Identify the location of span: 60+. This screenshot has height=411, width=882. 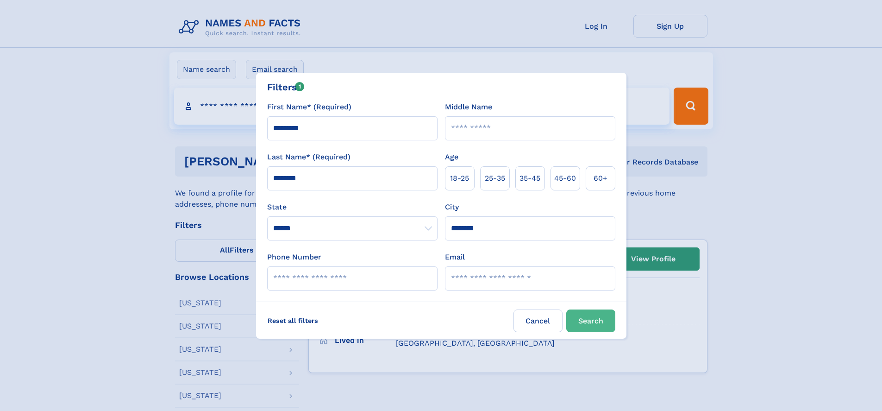
(601, 178).